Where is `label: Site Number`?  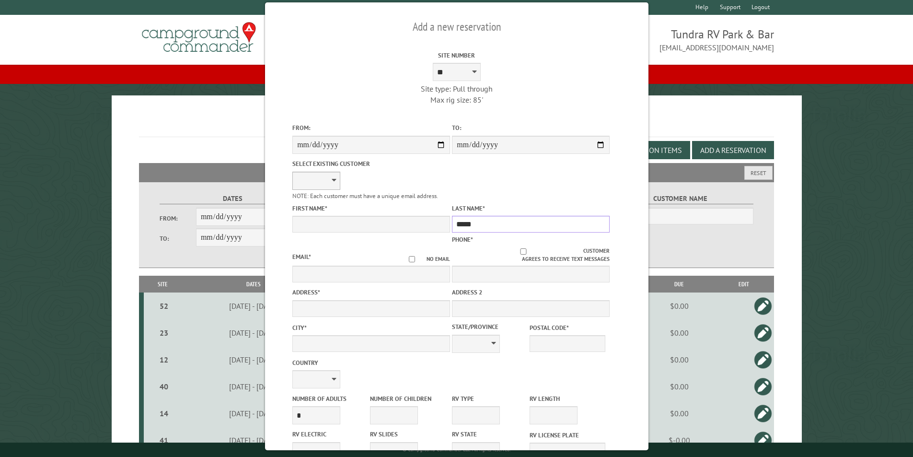 label: Site Number is located at coordinates (456, 55).